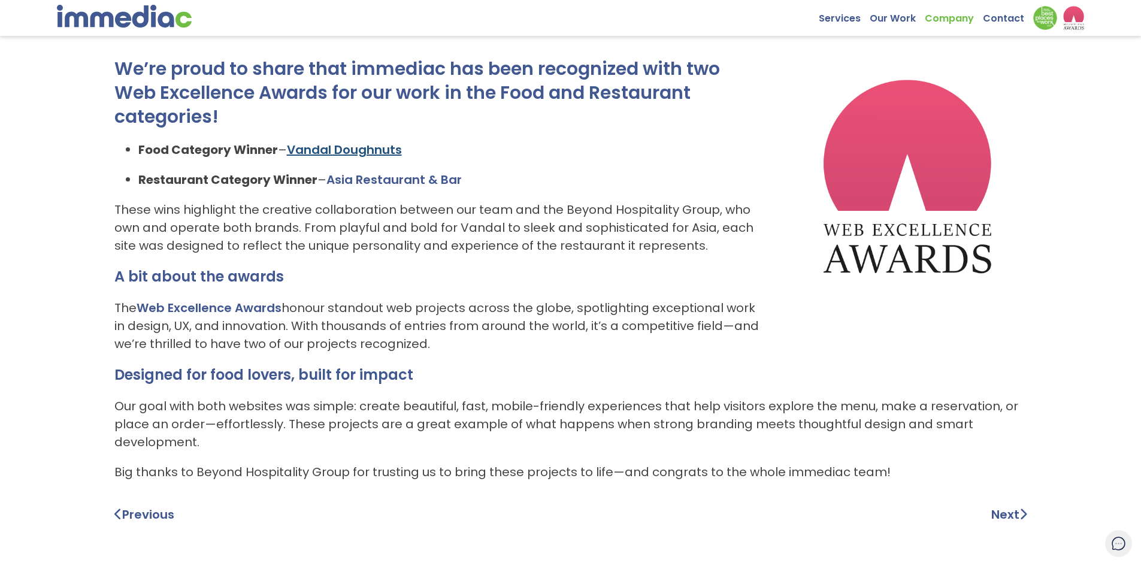  I want to click on img: logo2_wea_nobg.webp, so click(1073, 18).